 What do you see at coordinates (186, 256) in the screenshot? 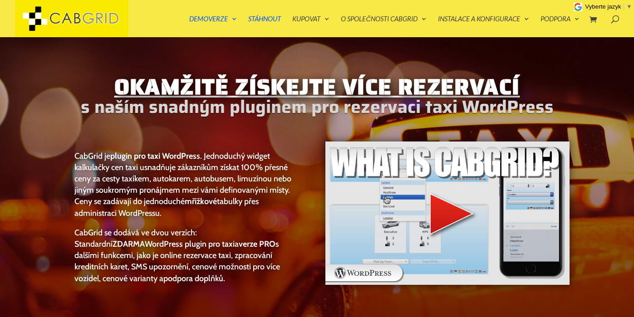
I see `p: CabGrid se dodává ve dvou verzích: Standardní a s dalšími funkcemi, jako je online rezervace taxi...` at bounding box center [186, 256].